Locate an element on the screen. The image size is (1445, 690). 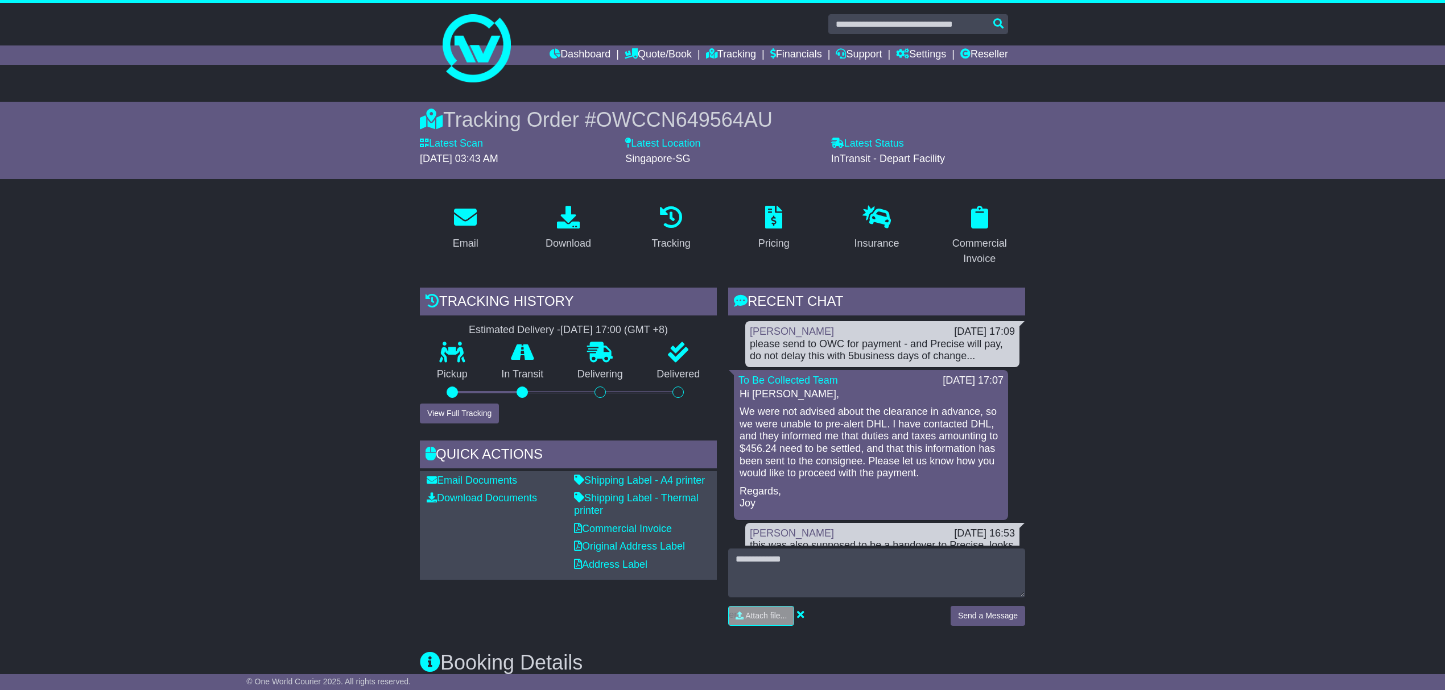
a: Insurance is located at coordinates (876, 229).